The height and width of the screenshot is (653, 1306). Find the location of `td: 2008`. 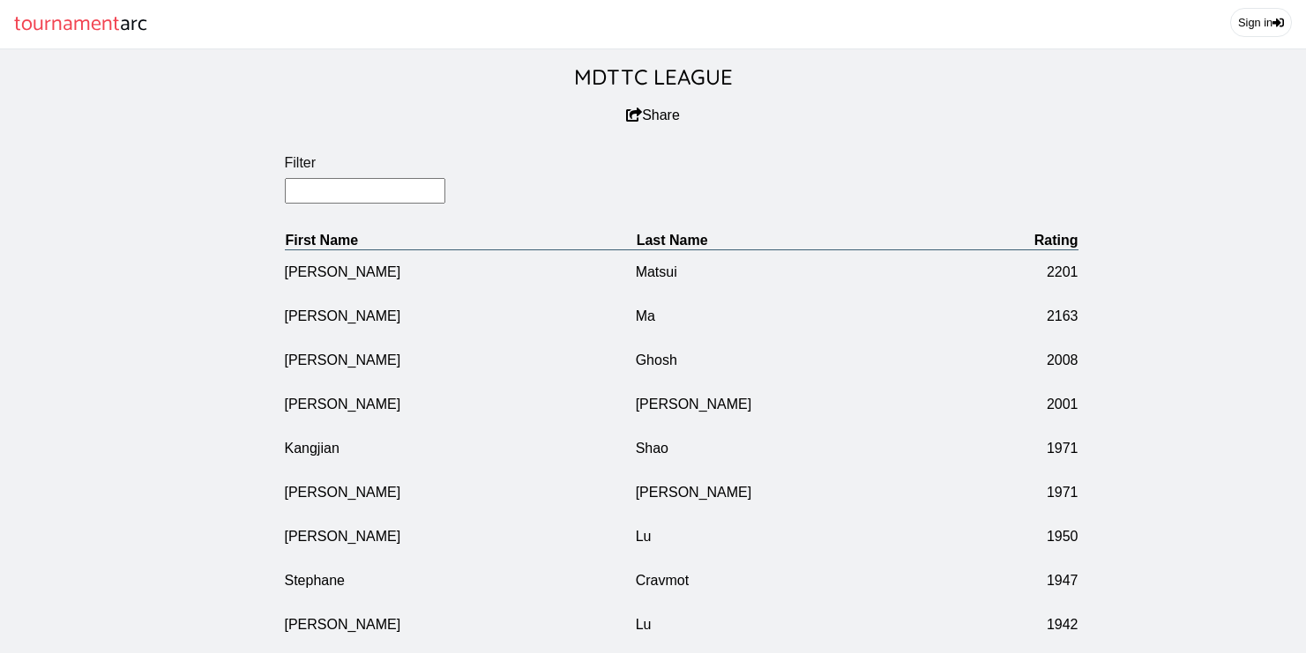

td: 2008 is located at coordinates (1032, 361).